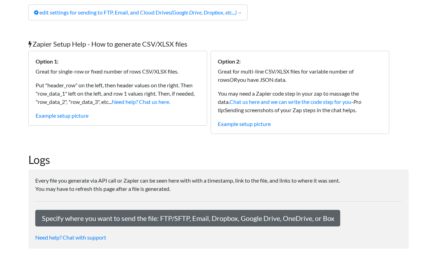 The image size is (437, 272). Describe the element at coordinates (233, 80) in the screenshot. I see `i: OR` at that location.